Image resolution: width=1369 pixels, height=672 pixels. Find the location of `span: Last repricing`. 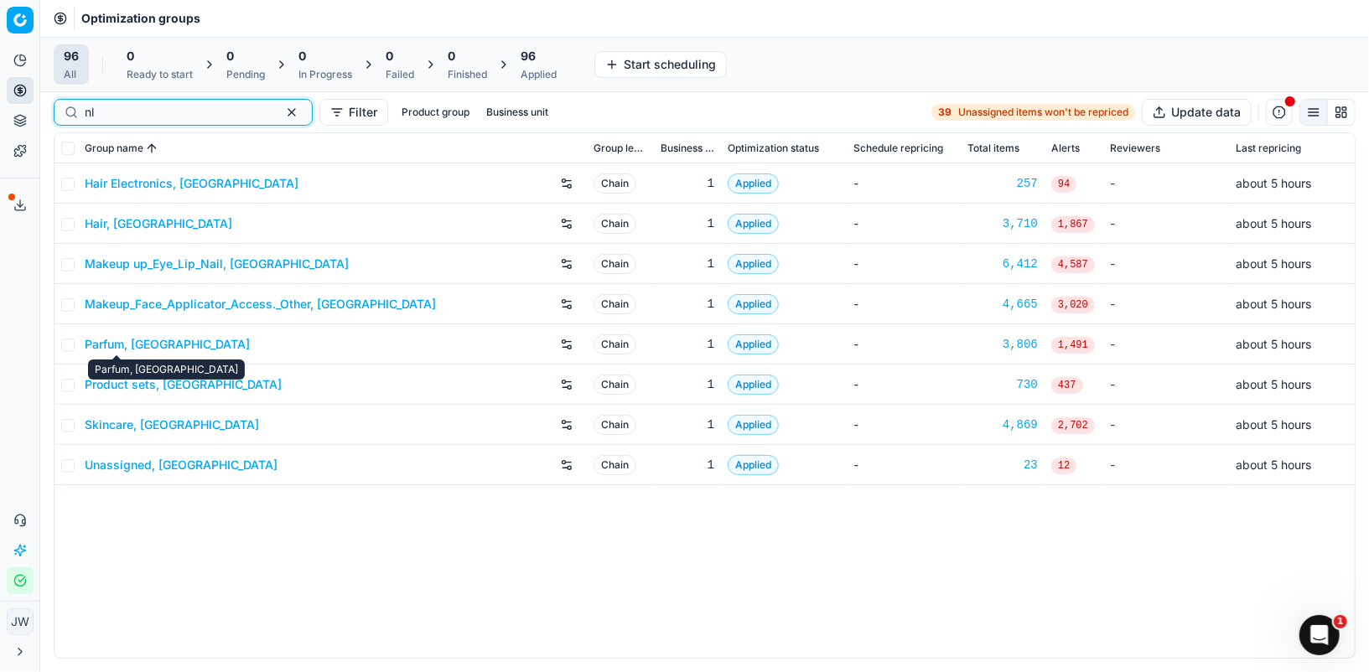

span: Last repricing is located at coordinates (1268, 148).